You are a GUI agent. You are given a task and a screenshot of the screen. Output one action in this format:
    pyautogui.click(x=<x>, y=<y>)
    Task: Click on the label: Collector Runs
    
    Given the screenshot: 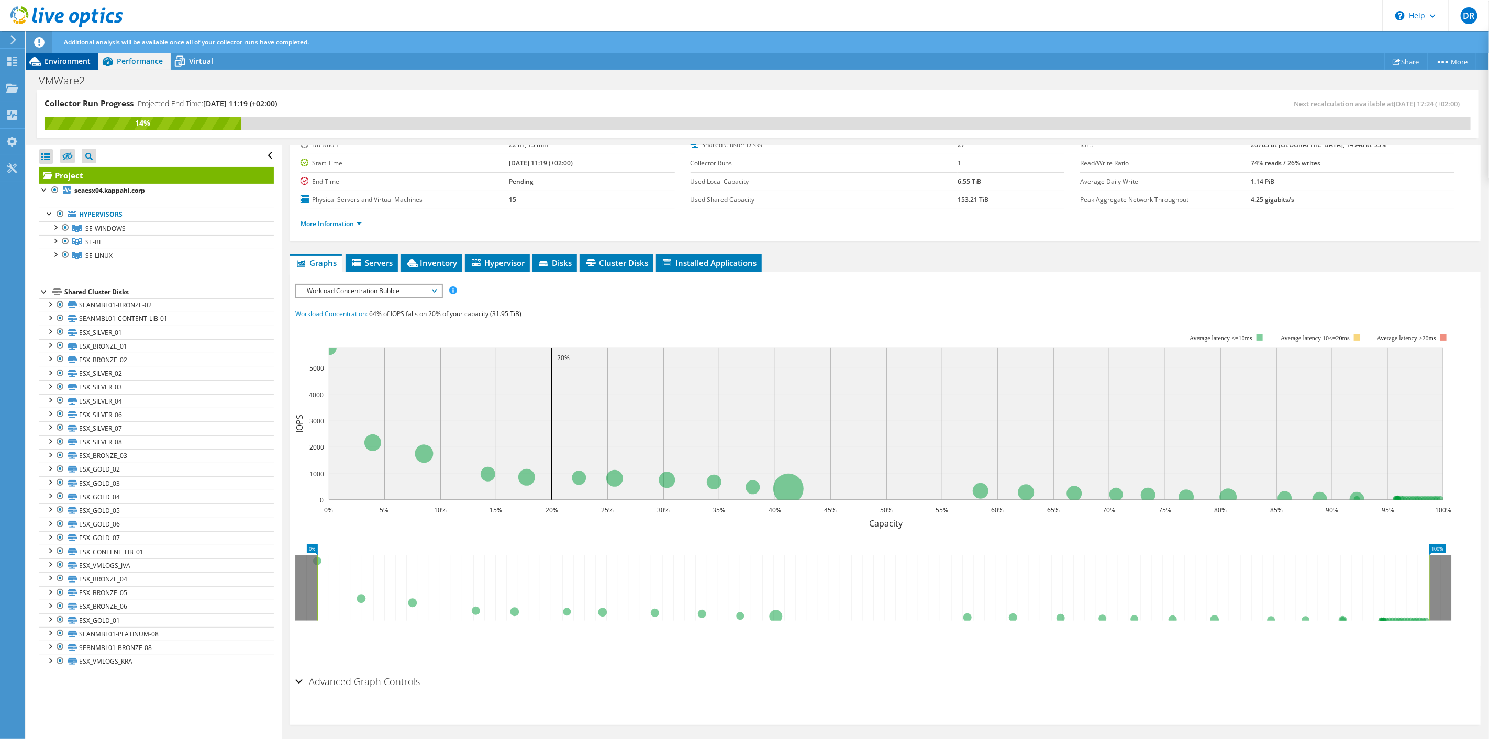 What is the action you would take?
    pyautogui.click(x=824, y=163)
    